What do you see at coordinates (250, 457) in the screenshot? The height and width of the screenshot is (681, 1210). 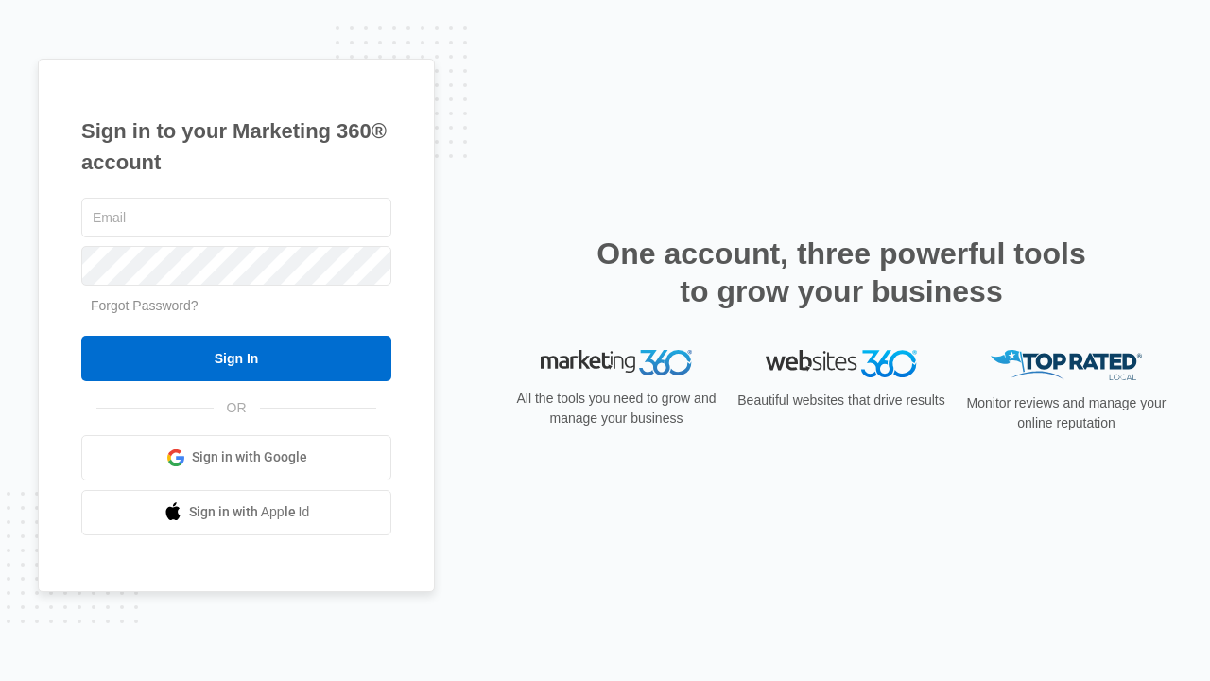 I see `span: Sign in with Google` at bounding box center [250, 457].